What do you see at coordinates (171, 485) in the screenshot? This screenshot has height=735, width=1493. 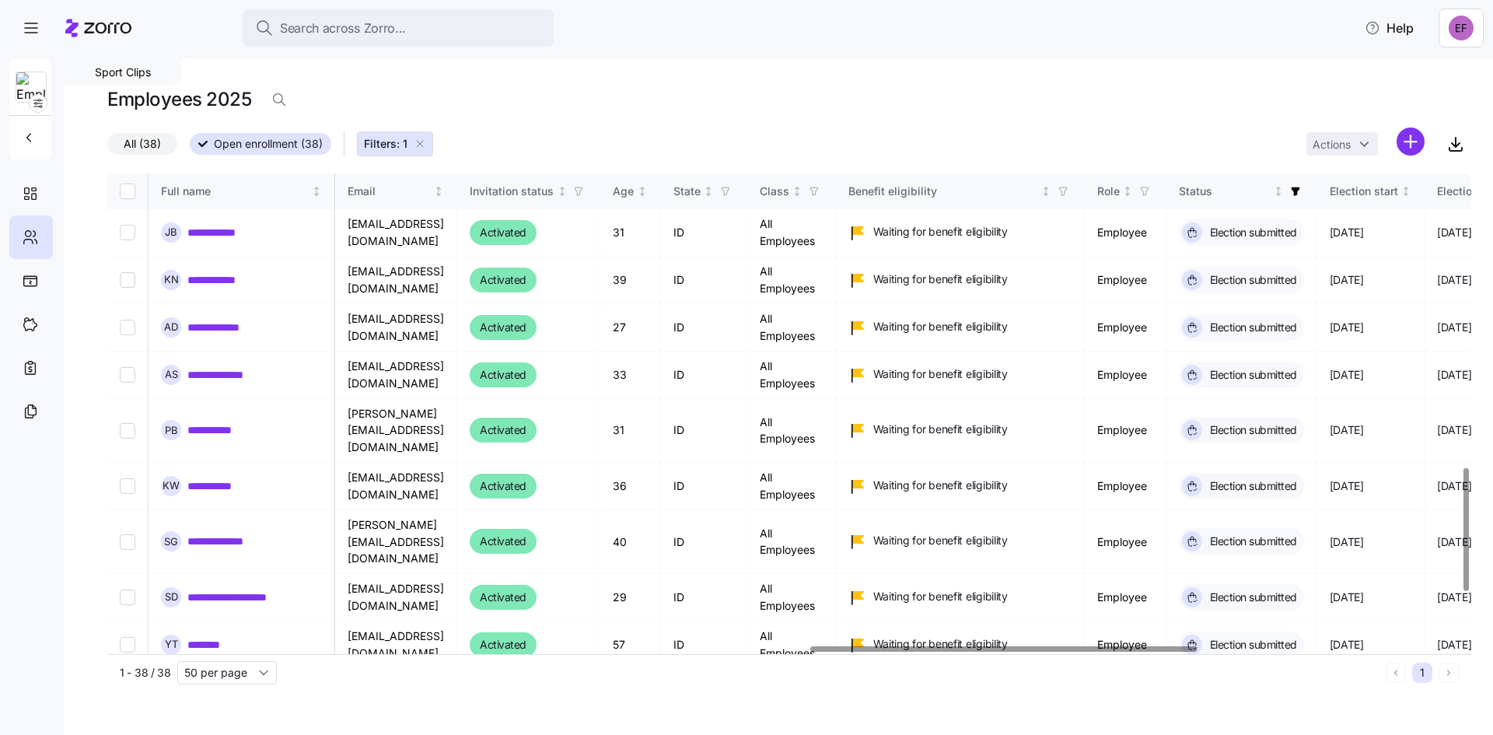 I see `span: K W` at bounding box center [171, 485].